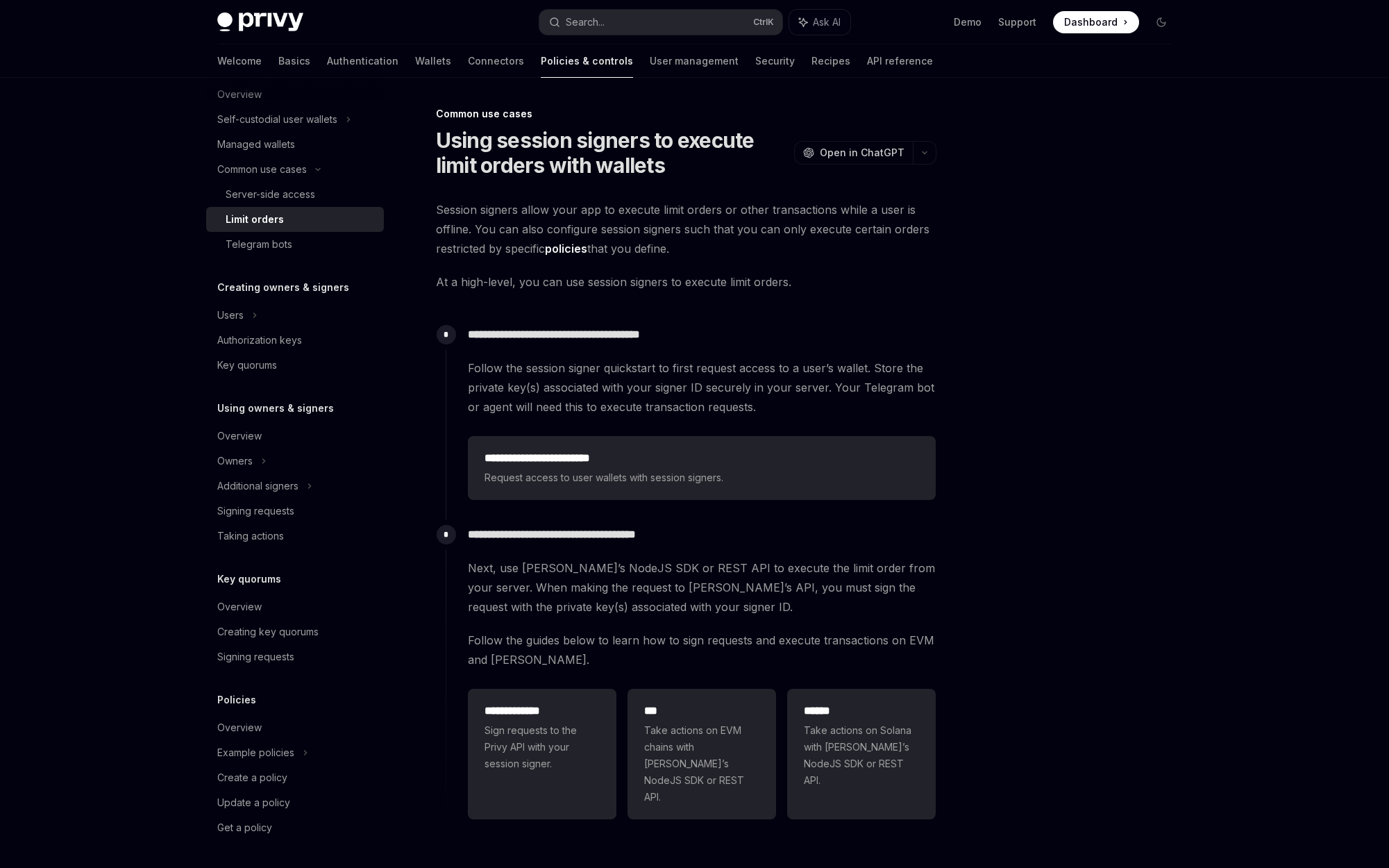 The image size is (1389, 868). Describe the element at coordinates (239, 61) in the screenshot. I see `a: Welcome` at that location.